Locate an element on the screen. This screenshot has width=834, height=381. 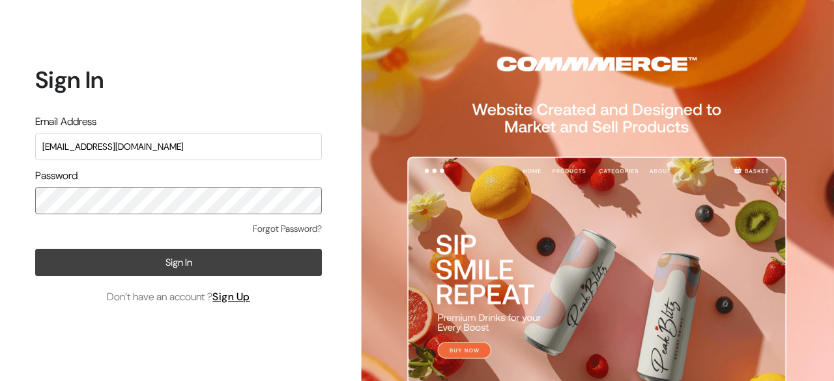
label: Password is located at coordinates (56, 176).